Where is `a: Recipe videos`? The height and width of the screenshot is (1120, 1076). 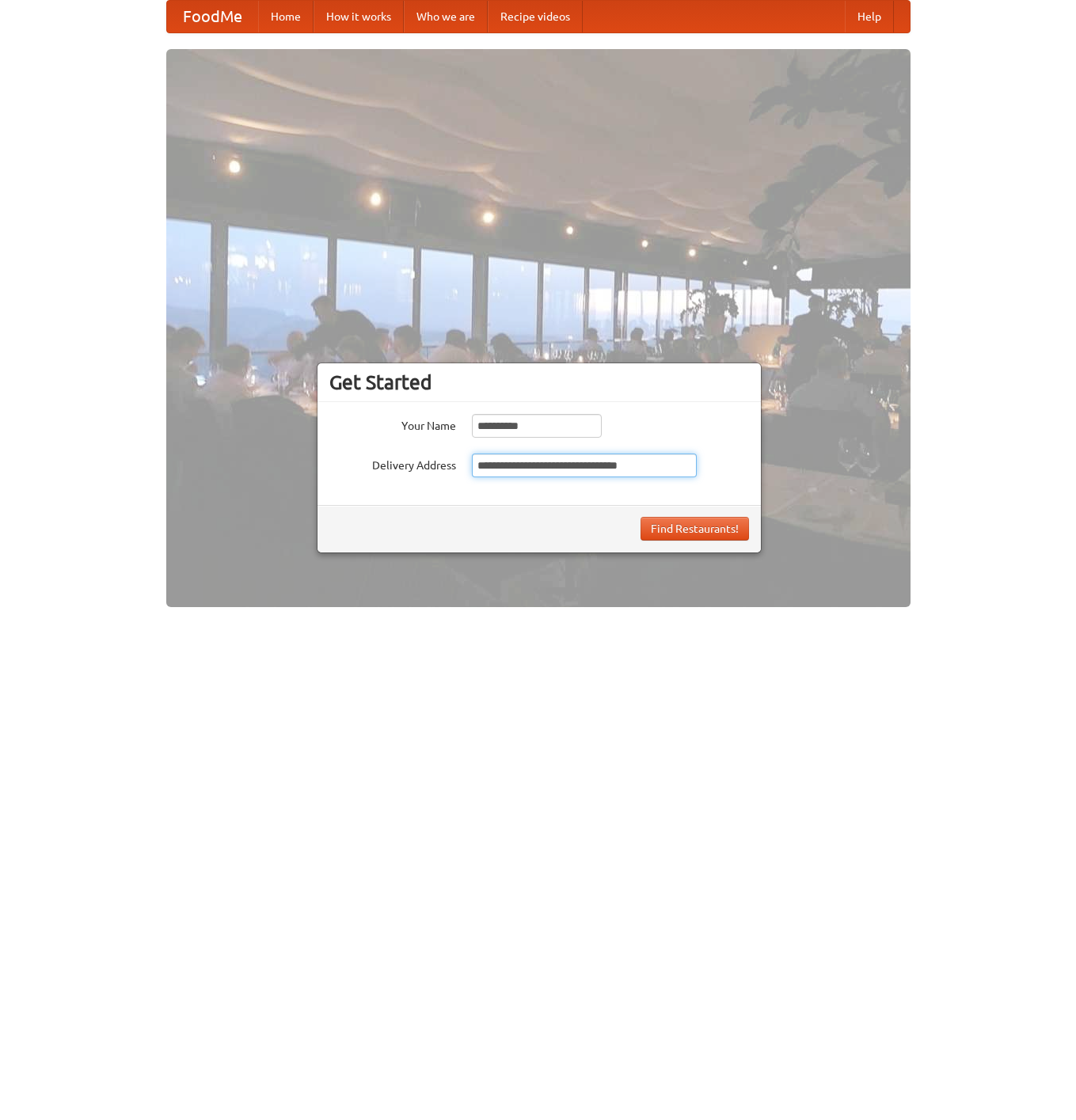 a: Recipe videos is located at coordinates (536, 17).